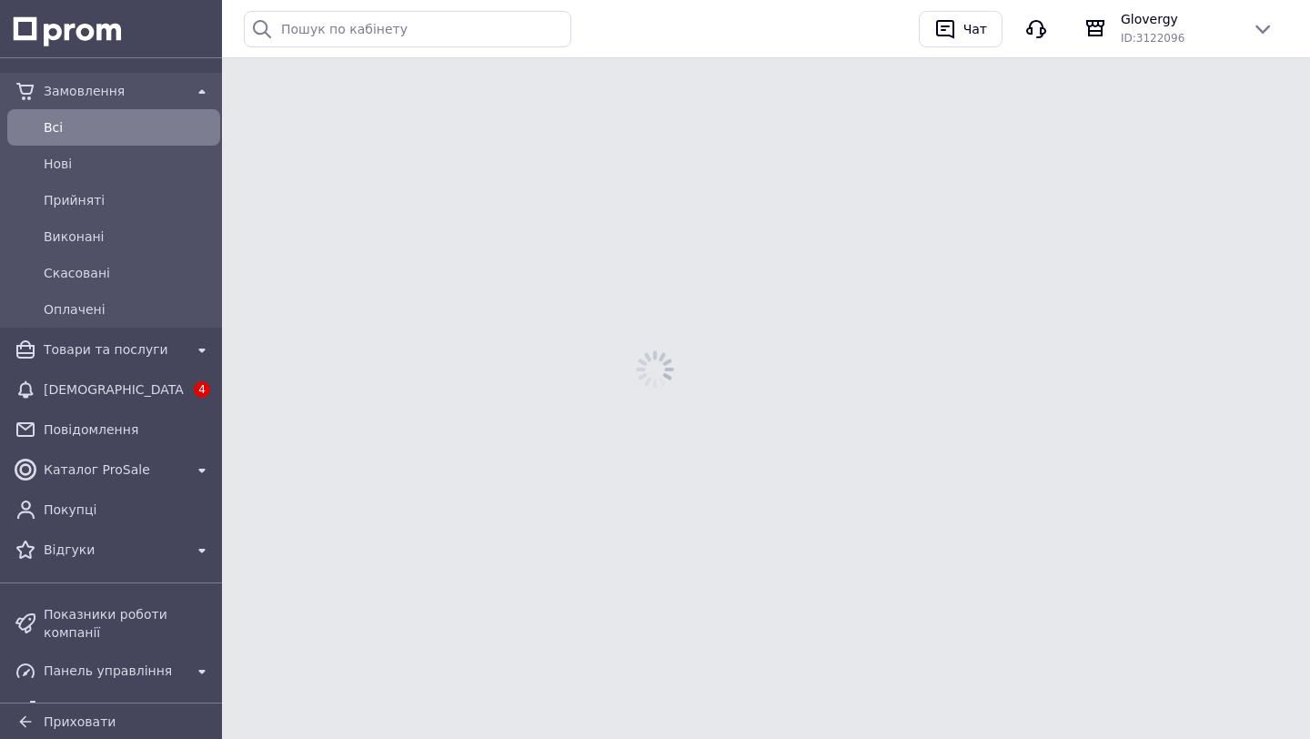 The height and width of the screenshot is (739, 1310). Describe the element at coordinates (128, 510) in the screenshot. I see `span: Покупці` at that location.